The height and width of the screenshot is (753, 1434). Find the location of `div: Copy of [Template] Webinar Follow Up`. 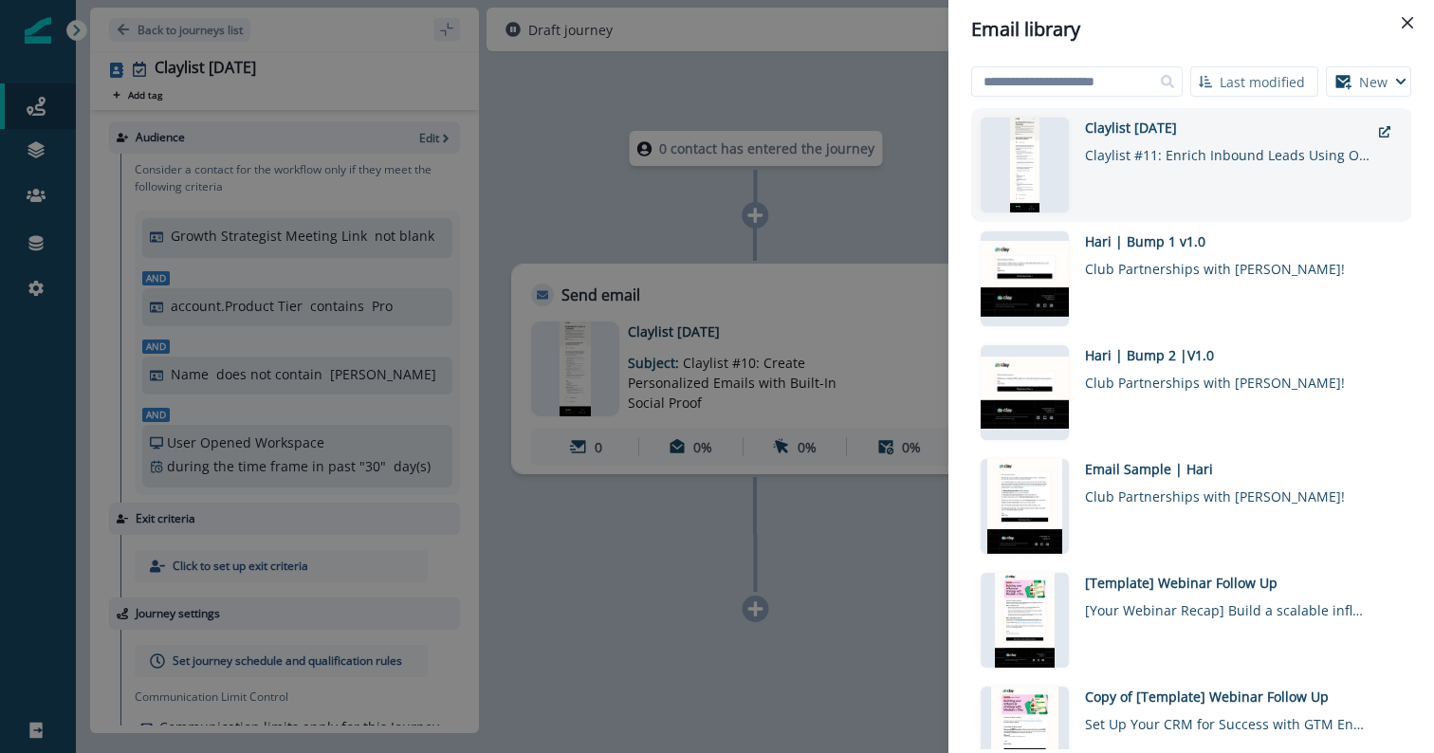

div: Copy of [Template] Webinar Follow Up is located at coordinates (1227, 696).